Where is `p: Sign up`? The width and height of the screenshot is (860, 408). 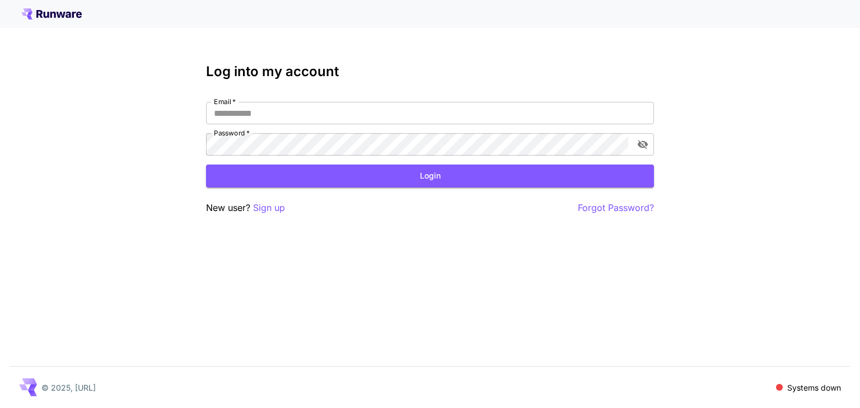 p: Sign up is located at coordinates (269, 208).